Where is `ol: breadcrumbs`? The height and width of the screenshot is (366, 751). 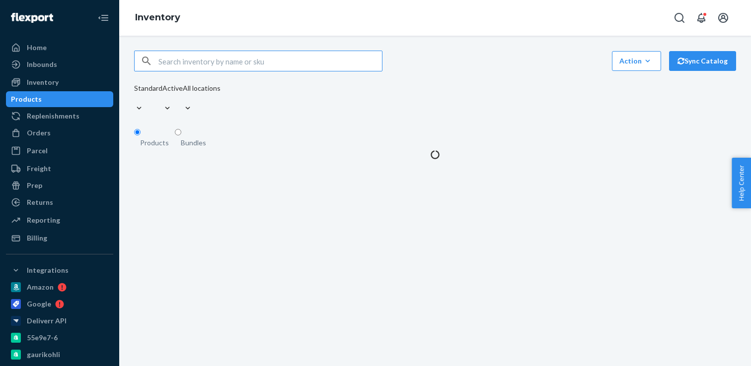 ol: breadcrumbs is located at coordinates (157, 18).